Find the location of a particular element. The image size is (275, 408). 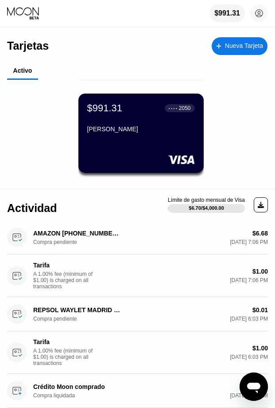

div: Crédito Moon comprado is located at coordinates (78, 387).